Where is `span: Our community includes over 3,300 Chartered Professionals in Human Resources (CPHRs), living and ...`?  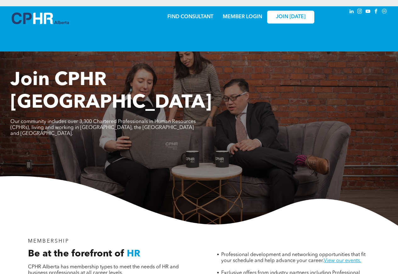 span: Our community includes over 3,300 Chartered Professionals in Human Resources (CPHRs), living and ... is located at coordinates (103, 128).